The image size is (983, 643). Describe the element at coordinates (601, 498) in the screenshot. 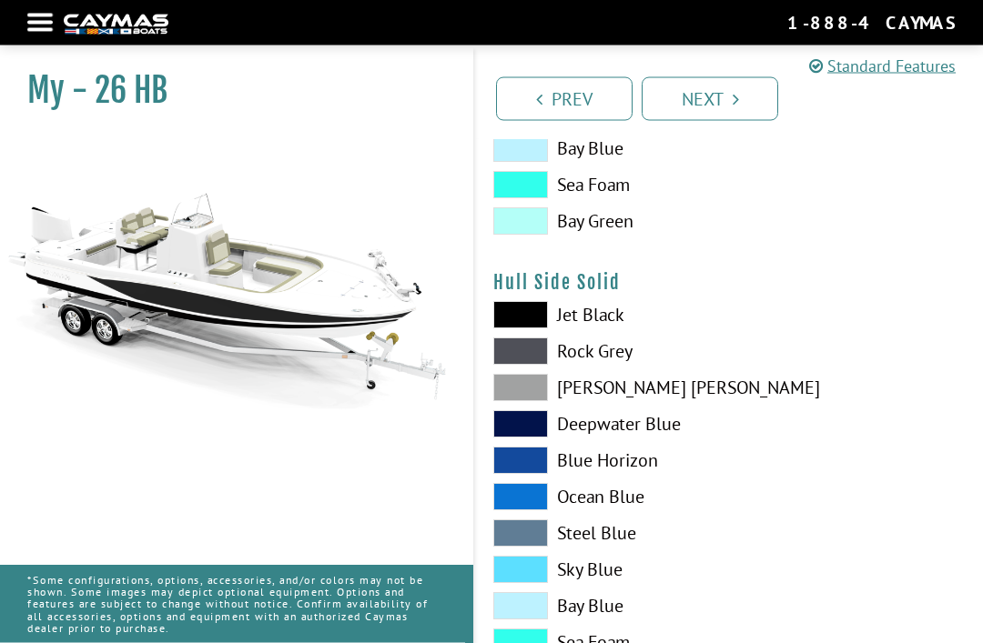

I see `label: Ocean Blue` at that location.